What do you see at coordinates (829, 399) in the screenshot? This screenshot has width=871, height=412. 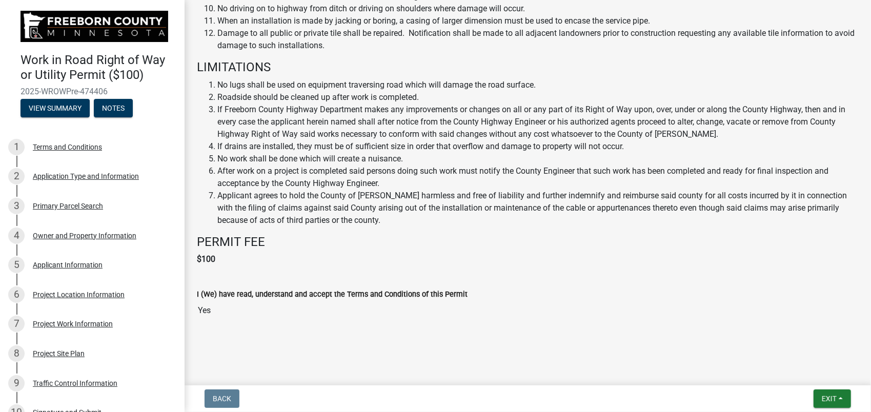 I see `span: Exit` at bounding box center [829, 399].